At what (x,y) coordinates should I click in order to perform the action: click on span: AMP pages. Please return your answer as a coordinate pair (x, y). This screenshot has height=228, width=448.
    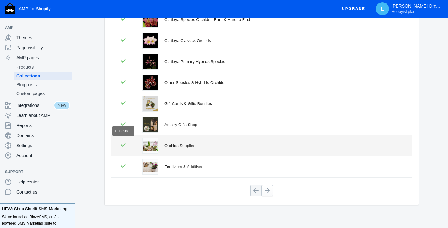
    Looking at the image, I should click on (43, 58).